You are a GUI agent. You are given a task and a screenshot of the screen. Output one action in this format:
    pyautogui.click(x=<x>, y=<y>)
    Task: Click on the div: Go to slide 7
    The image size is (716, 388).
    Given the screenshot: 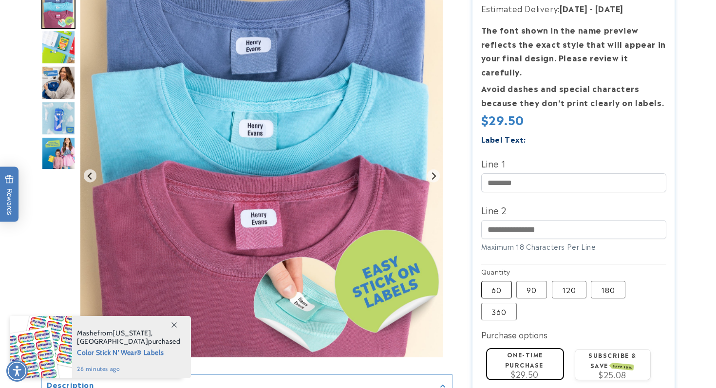 What is the action you would take?
    pyautogui.click(x=58, y=118)
    